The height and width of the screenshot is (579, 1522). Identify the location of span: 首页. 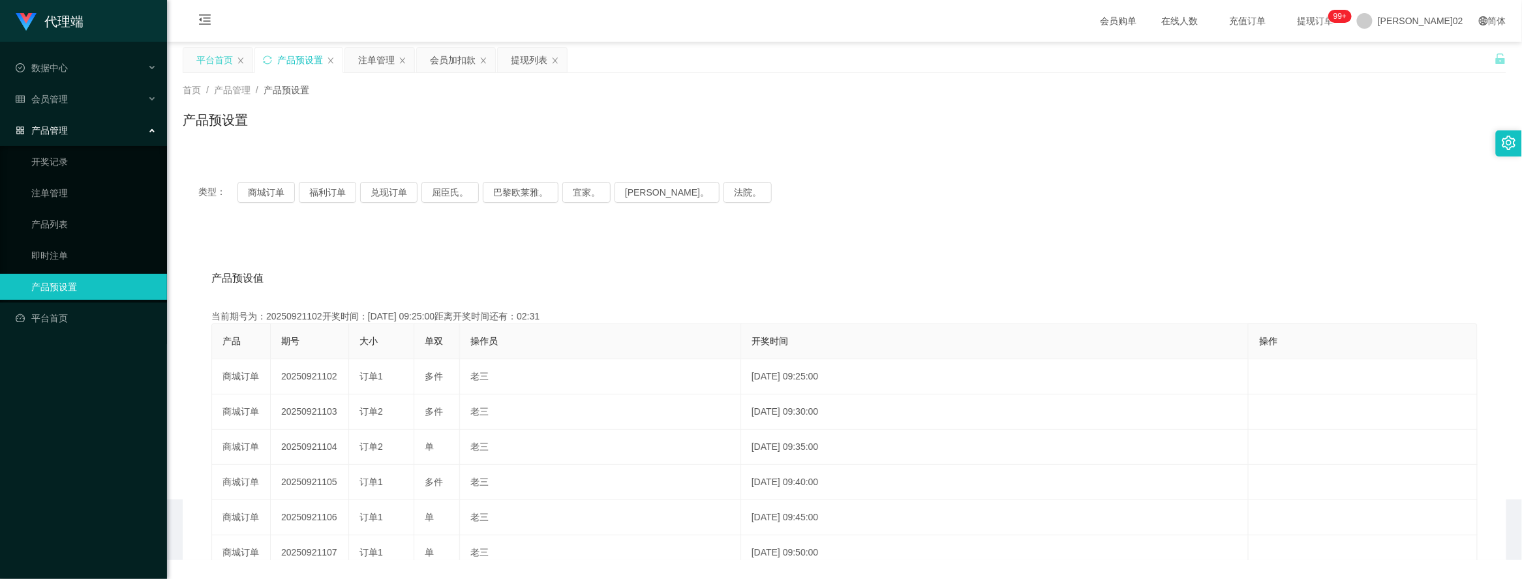
(192, 90).